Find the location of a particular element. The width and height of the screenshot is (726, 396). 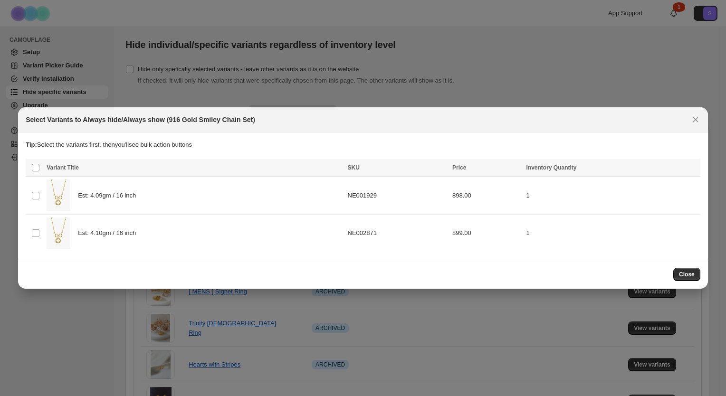

strong: Tip: is located at coordinates (31, 144).